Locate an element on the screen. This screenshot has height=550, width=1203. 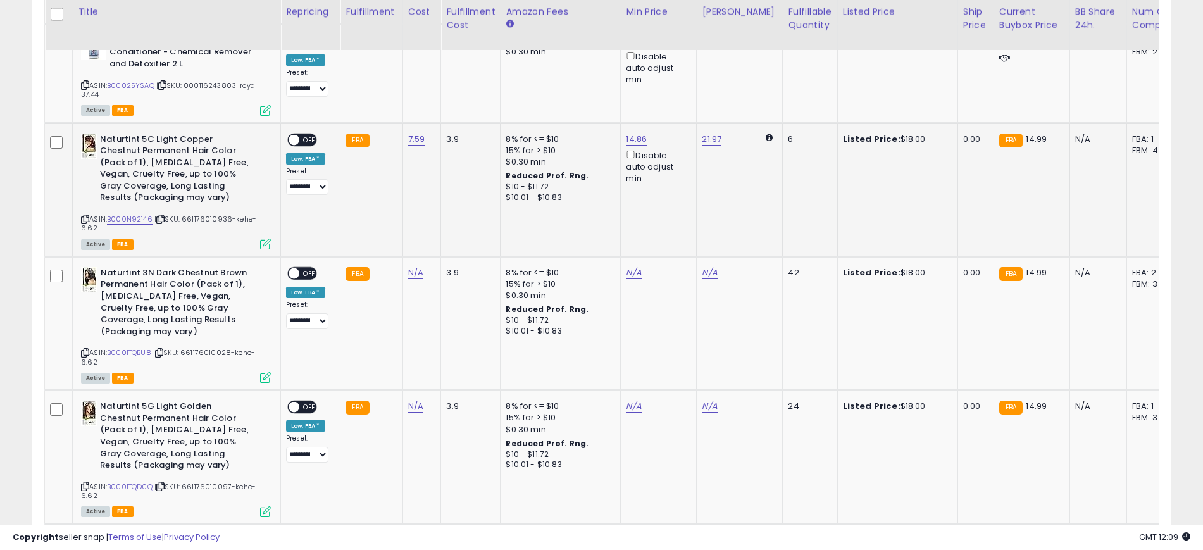
div: Title is located at coordinates (177, 11).